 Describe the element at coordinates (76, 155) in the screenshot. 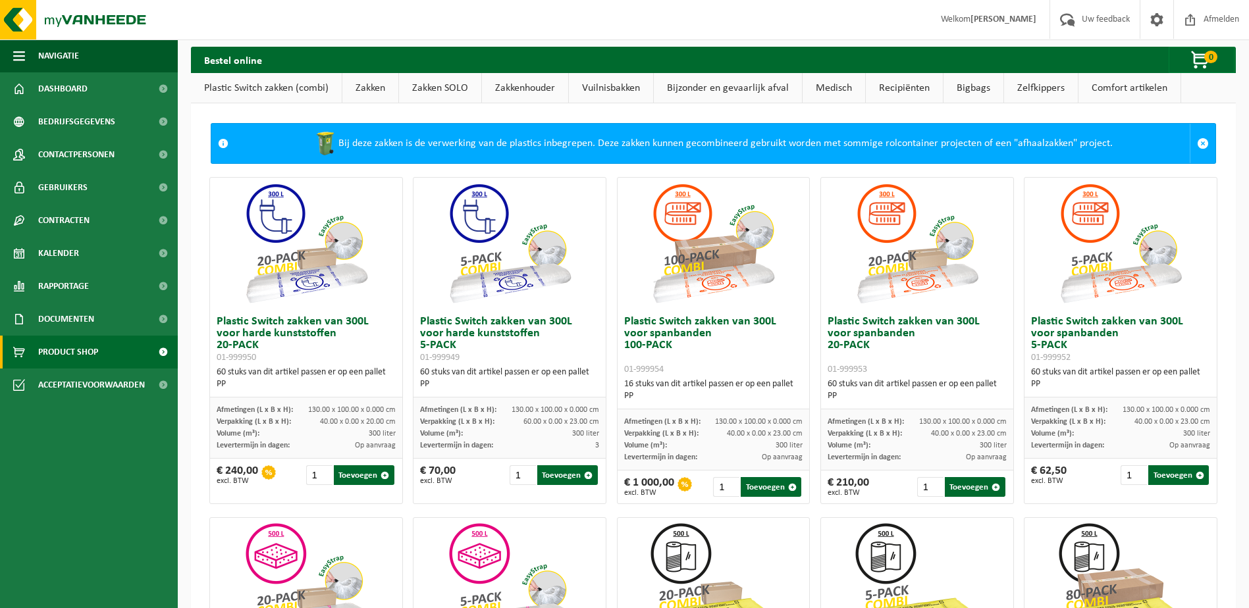

I see `span: Contactpersonen` at that location.